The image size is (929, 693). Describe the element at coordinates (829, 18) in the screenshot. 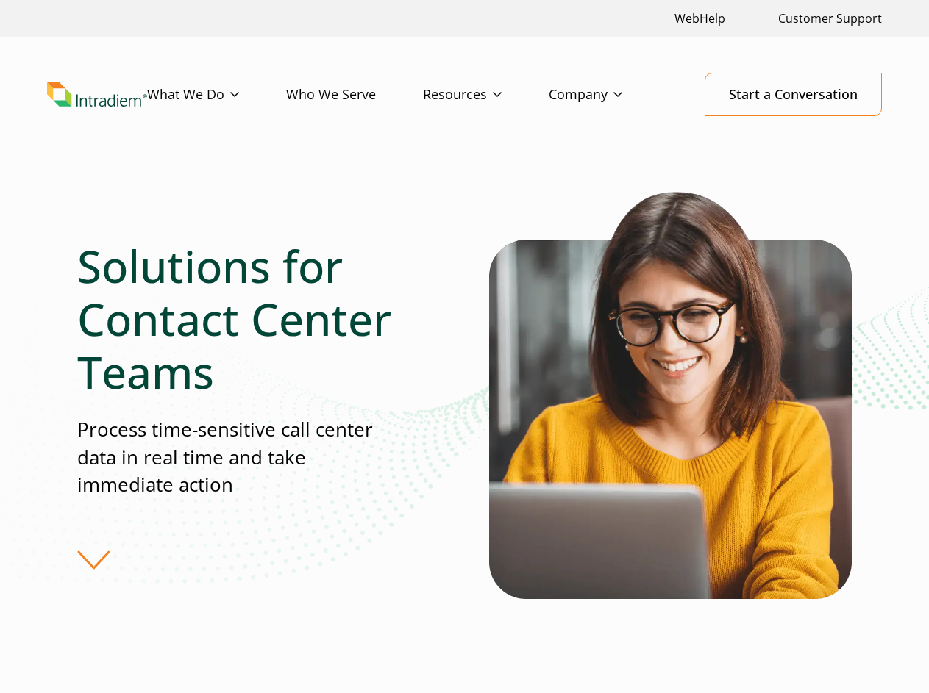

I see `a: Customer Support` at that location.